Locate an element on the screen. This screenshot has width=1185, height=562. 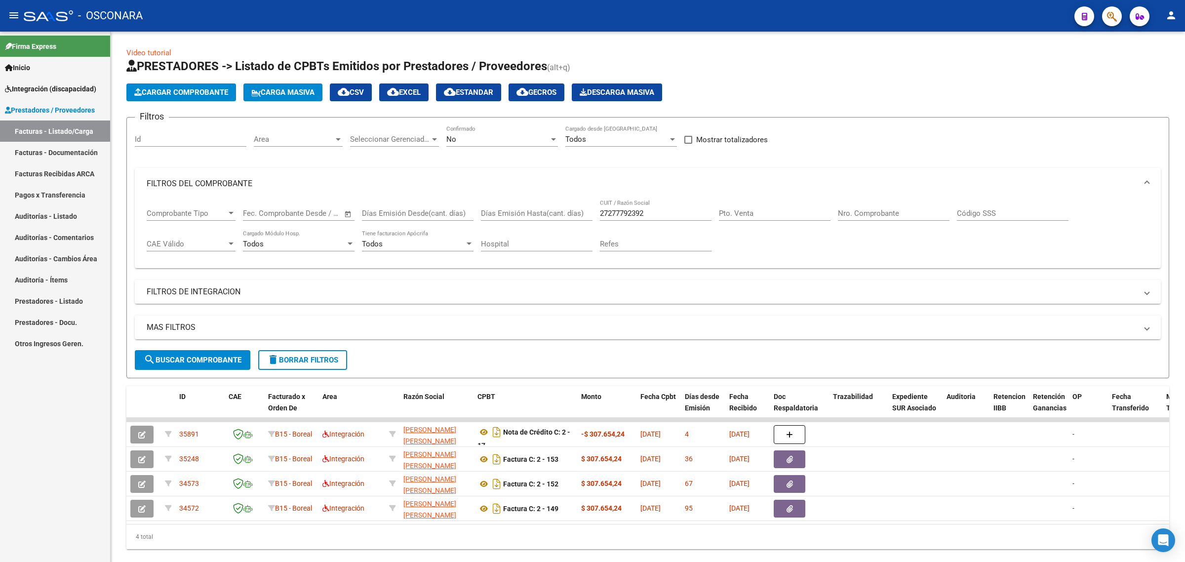
app-download-masive: Descarga masiva de comprobantes (adjuntos) is located at coordinates (617, 92).